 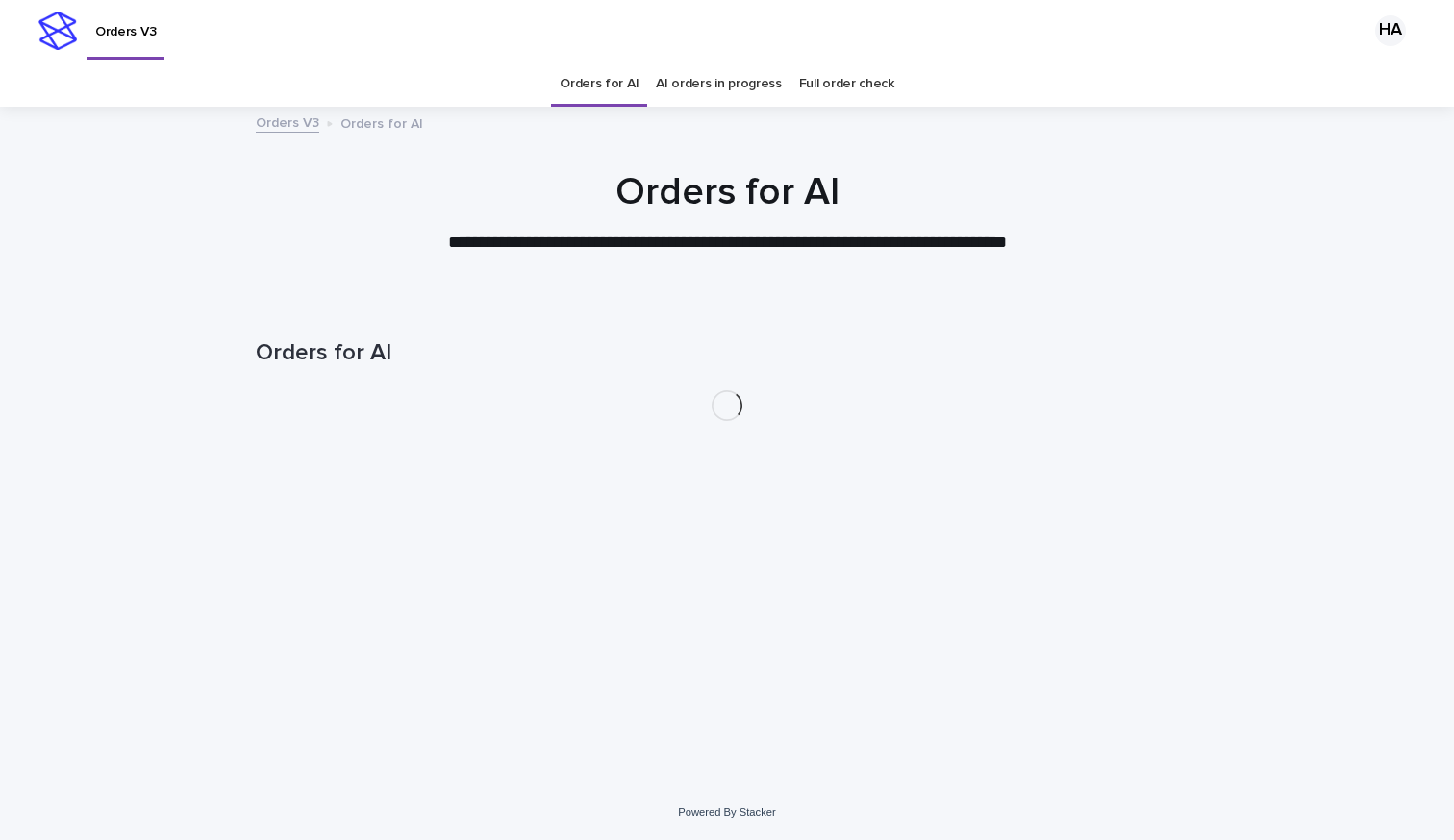 I want to click on p: Orders for AI, so click(x=382, y=122).